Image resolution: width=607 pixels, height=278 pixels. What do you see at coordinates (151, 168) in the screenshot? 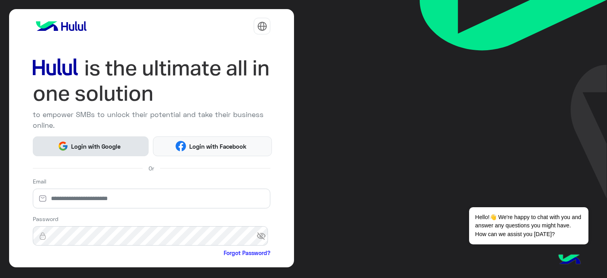
I see `span: Or` at bounding box center [151, 168].